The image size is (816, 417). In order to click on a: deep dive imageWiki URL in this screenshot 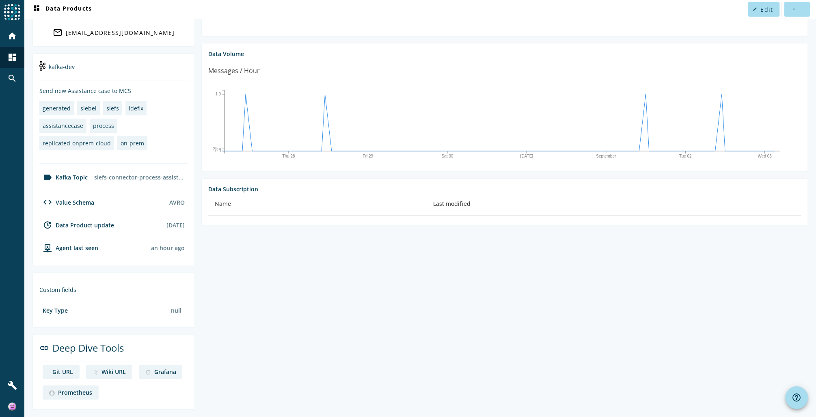, I will do `click(109, 371)`.